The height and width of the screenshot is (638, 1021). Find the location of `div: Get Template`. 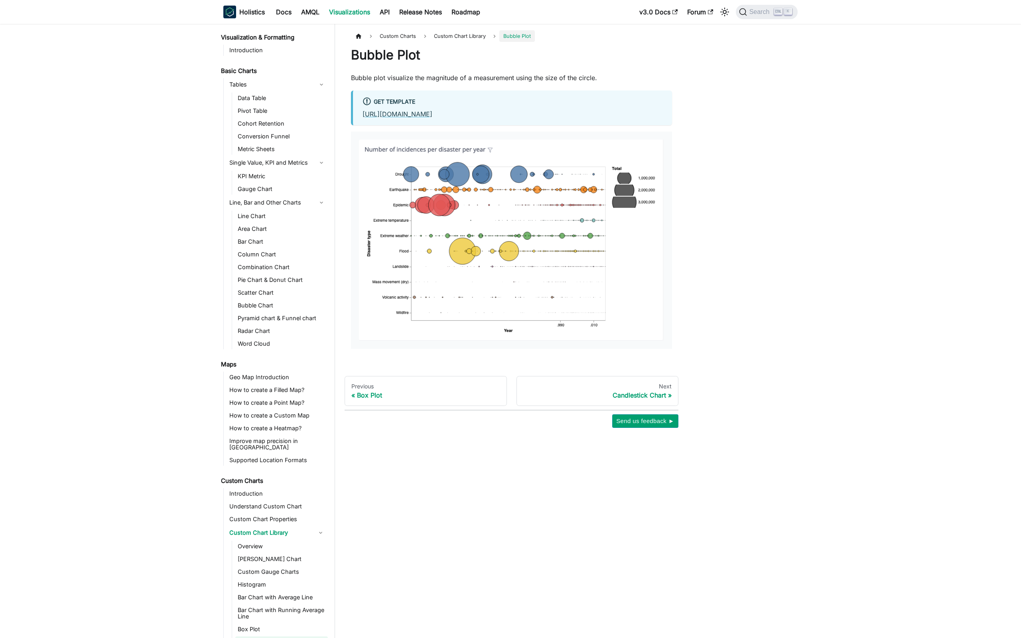

div: Get Template is located at coordinates (513, 102).